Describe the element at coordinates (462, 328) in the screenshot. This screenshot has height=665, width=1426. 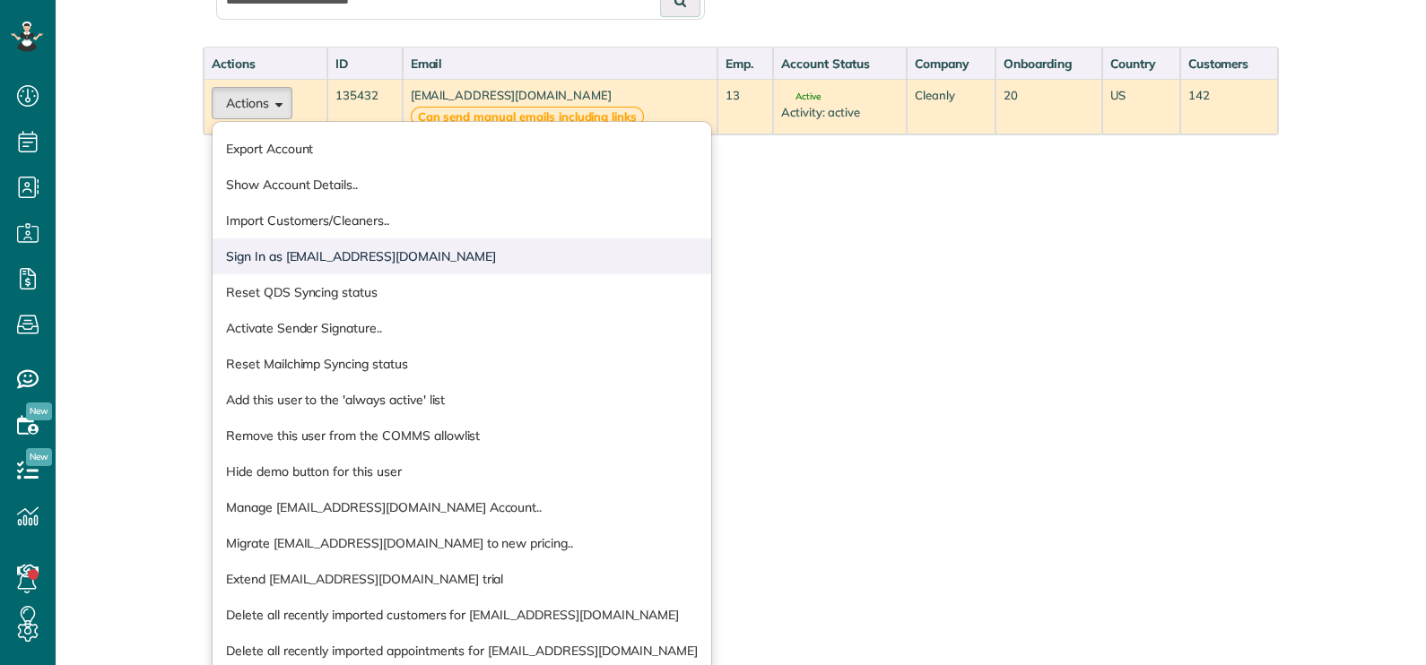
I see `a: Activate Sender Signature..` at that location.